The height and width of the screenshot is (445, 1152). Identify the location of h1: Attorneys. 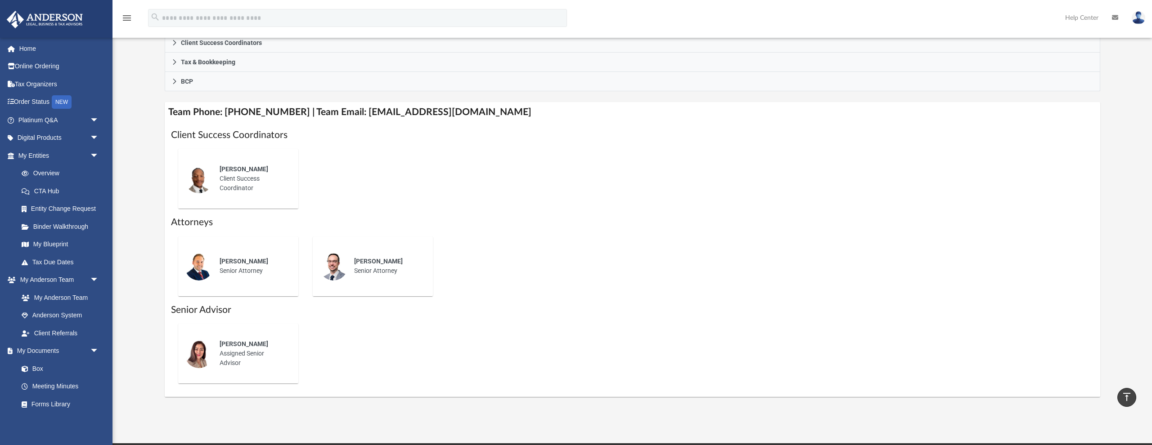
(632, 222).